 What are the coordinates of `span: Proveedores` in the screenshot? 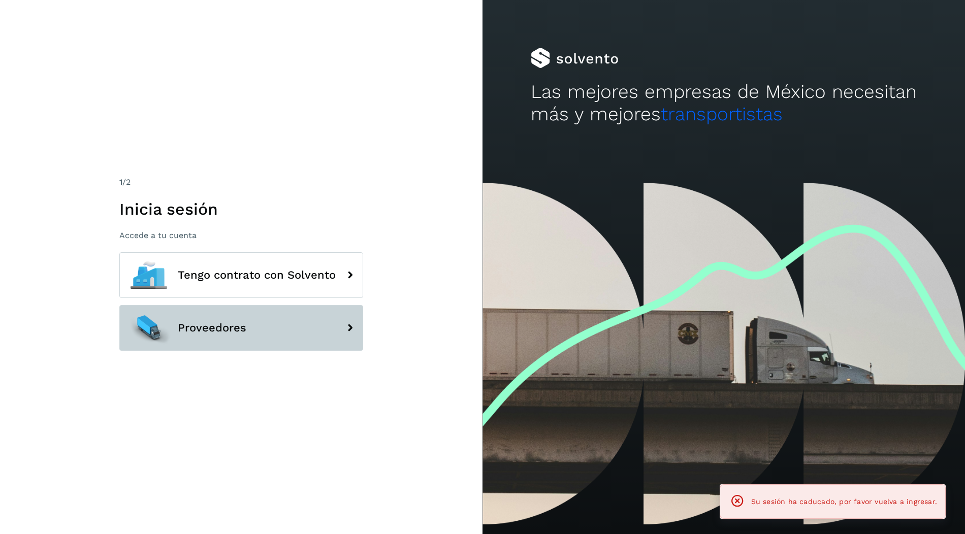 It's located at (212, 328).